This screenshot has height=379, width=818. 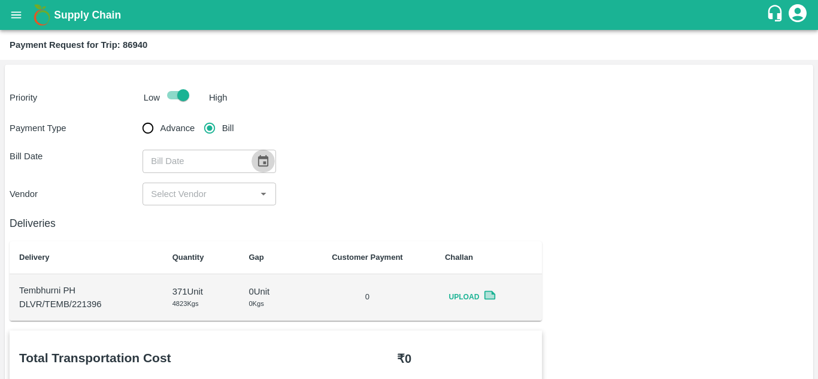 I want to click on b: Quantity, so click(x=188, y=257).